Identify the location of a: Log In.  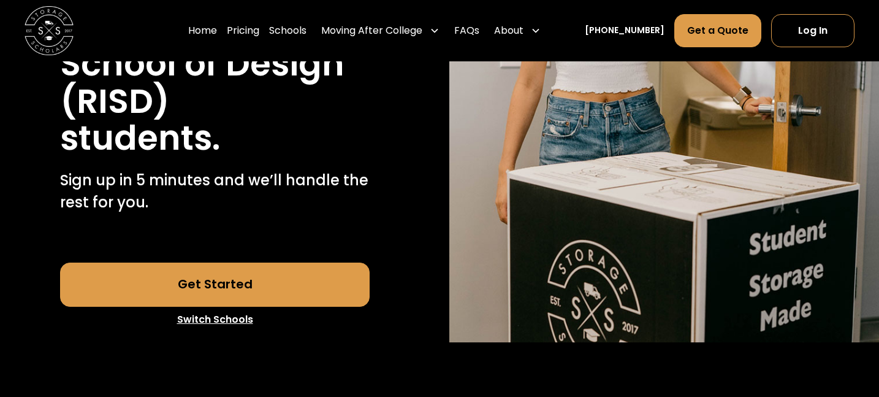
(813, 31).